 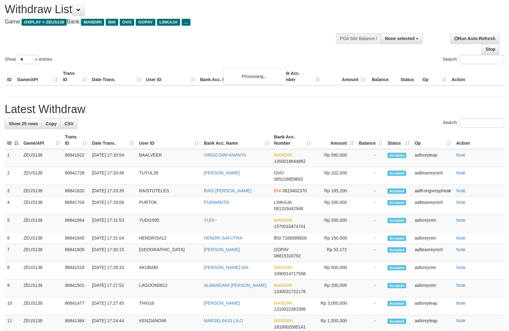 I want to click on span: OXPLAY > ZEUS138, so click(x=44, y=22).